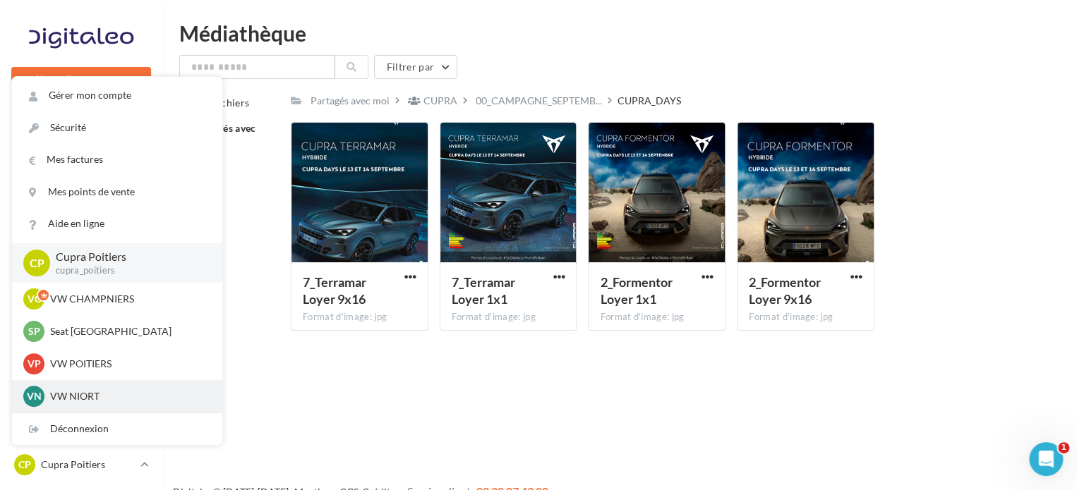  I want to click on p: VW CHAMPNIERS, so click(128, 299).